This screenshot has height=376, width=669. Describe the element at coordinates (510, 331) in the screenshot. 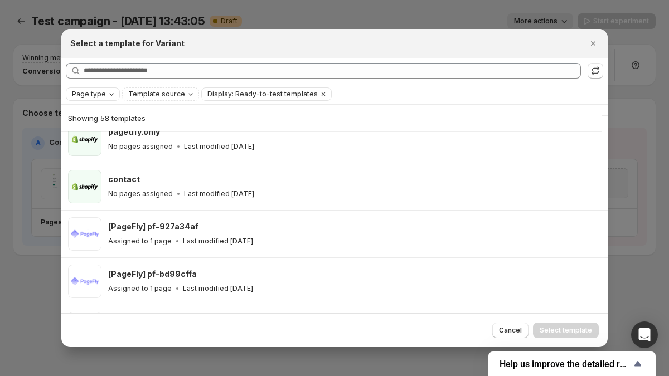

I see `button: Cancel` at that location.